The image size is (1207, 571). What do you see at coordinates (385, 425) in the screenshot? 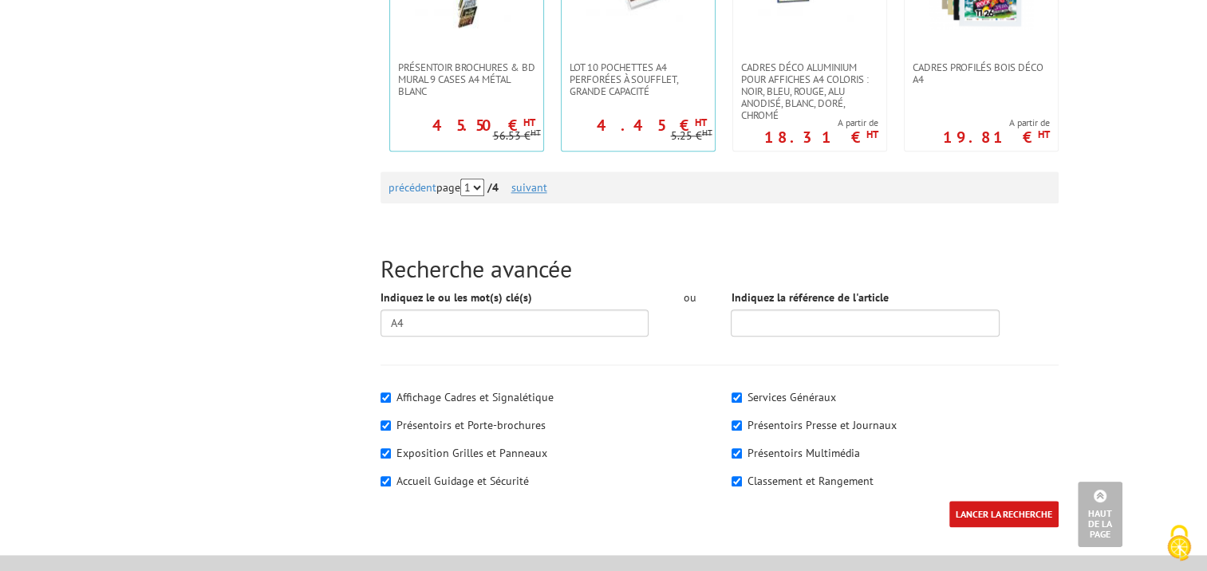
I see `input: Présentoirs et Porte-brochures` at bounding box center [385, 425].